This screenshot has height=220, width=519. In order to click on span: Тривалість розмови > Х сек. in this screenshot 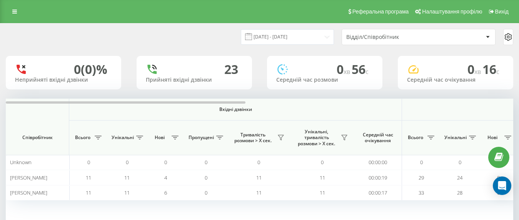, I will do `click(253, 137)`.